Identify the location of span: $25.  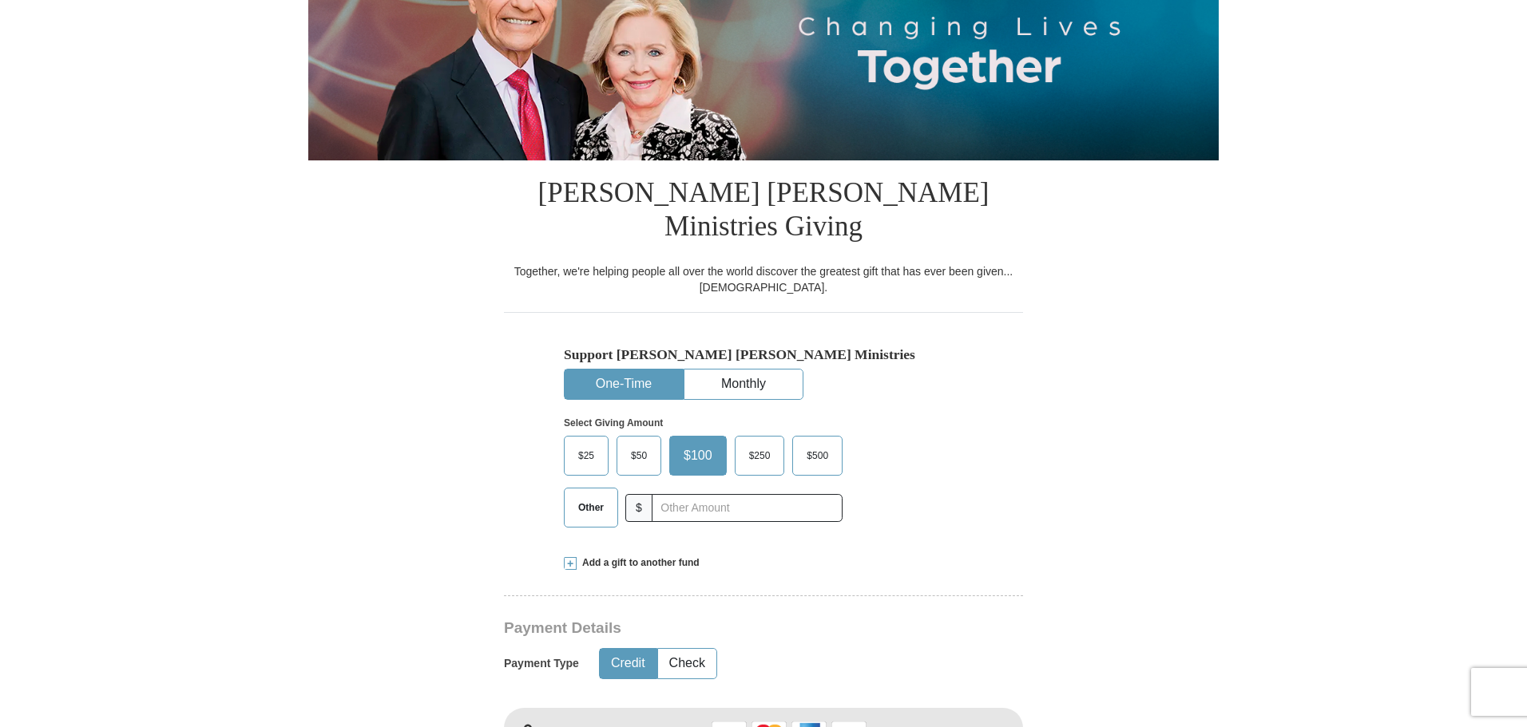
(586, 456).